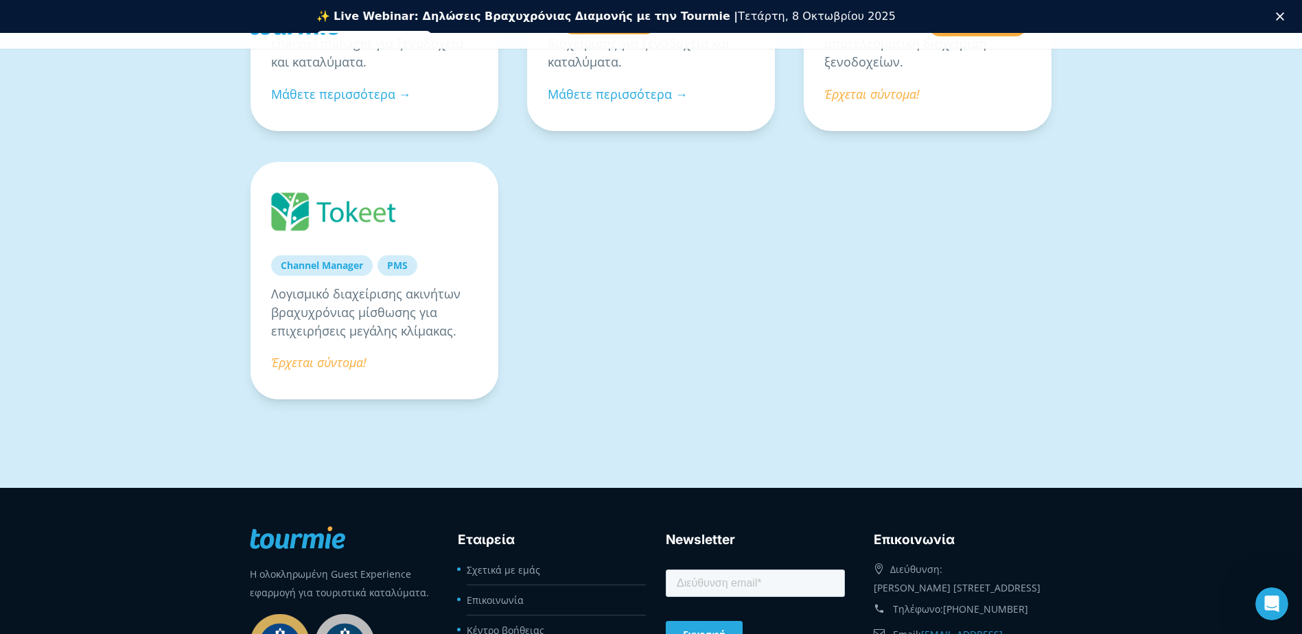  What do you see at coordinates (374, 312) in the screenshot?
I see `p: Λογισμικό διαχείρισης ακινήτων βραχυχρόνιας μίσθωσης για επιχειρήσεις μεγάλης κλίμακας.` at bounding box center [374, 312].